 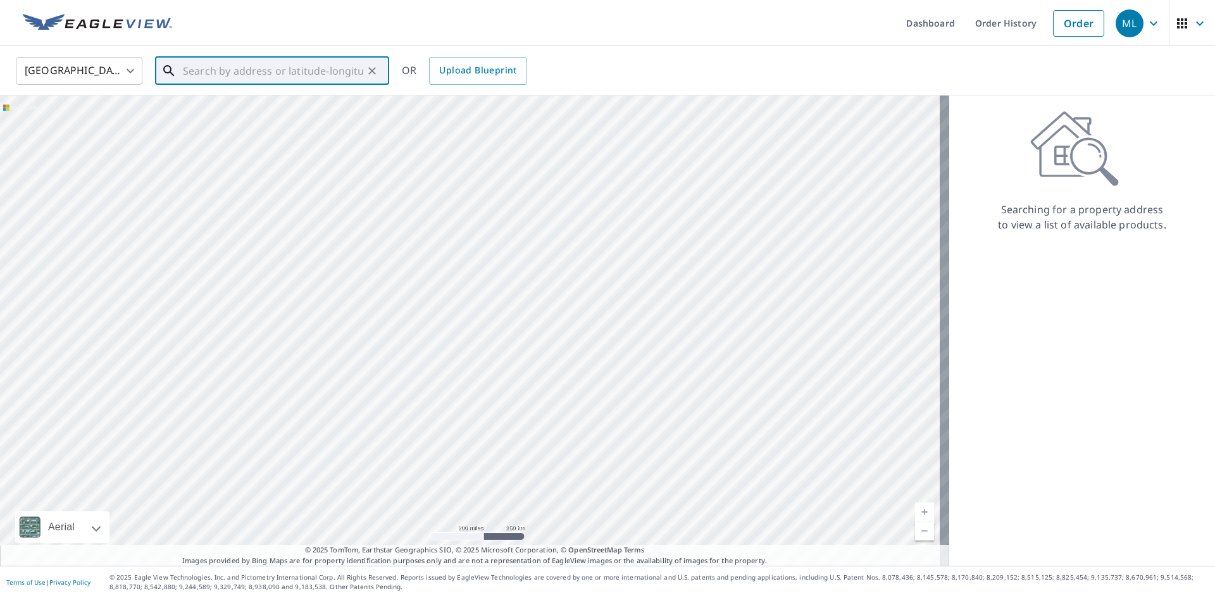 I want to click on a: Terms of Use, so click(x=26, y=582).